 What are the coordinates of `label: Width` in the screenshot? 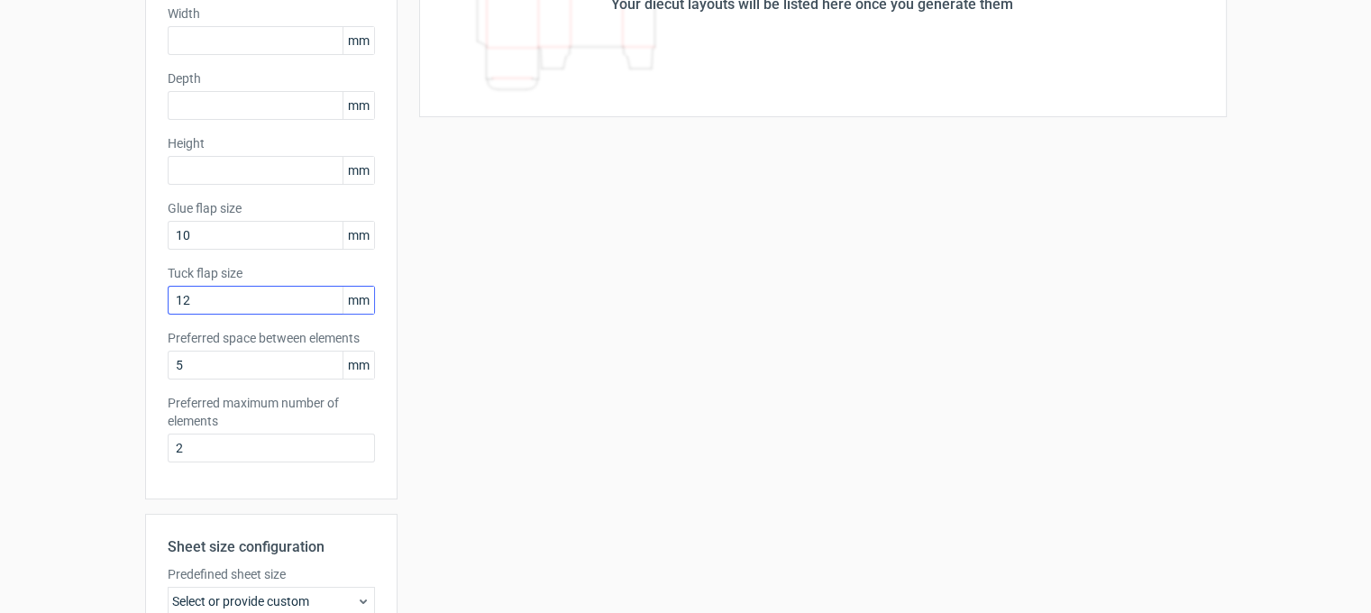 It's located at (271, 14).